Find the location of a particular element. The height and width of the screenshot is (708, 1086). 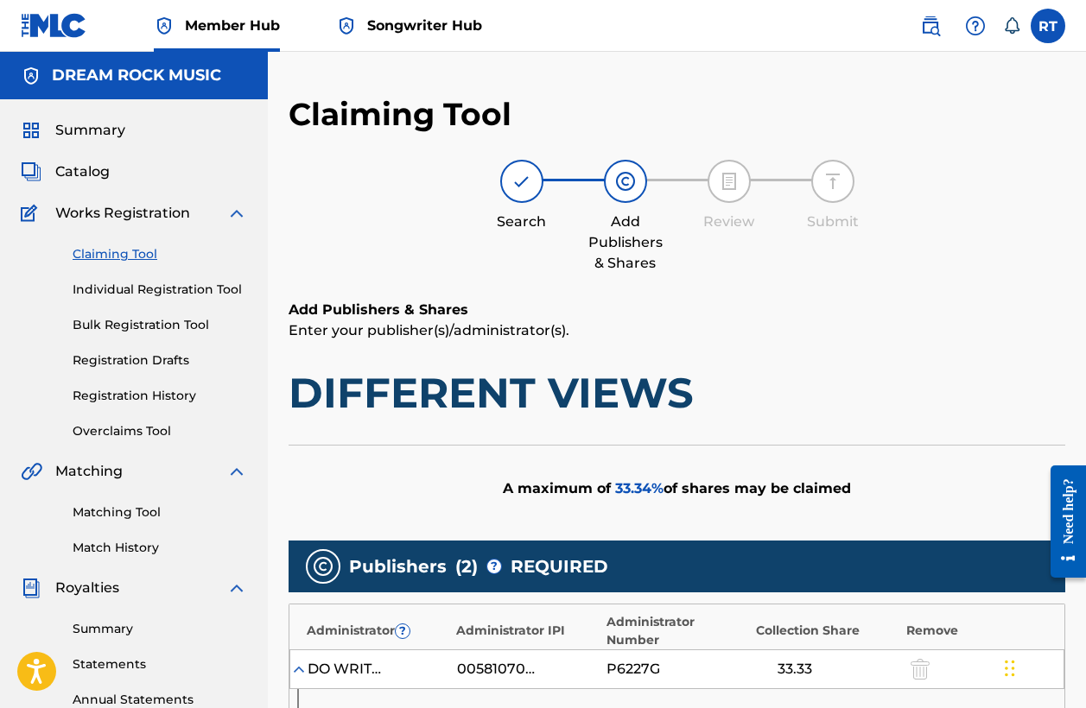

span: Member Hub is located at coordinates (232, 25).